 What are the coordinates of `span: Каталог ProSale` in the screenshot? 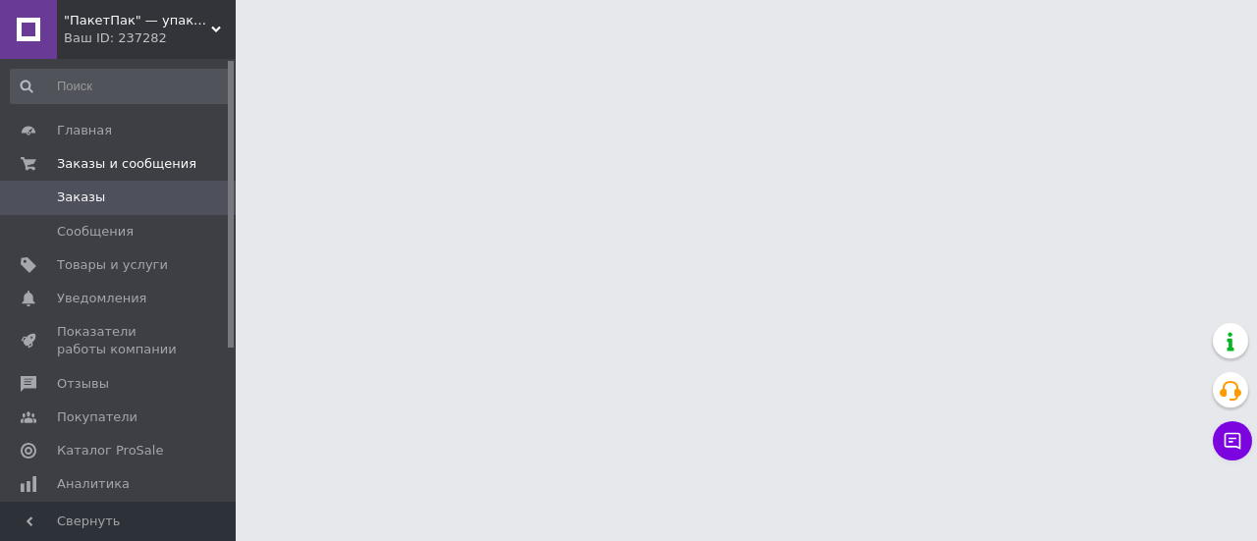 It's located at (110, 451).